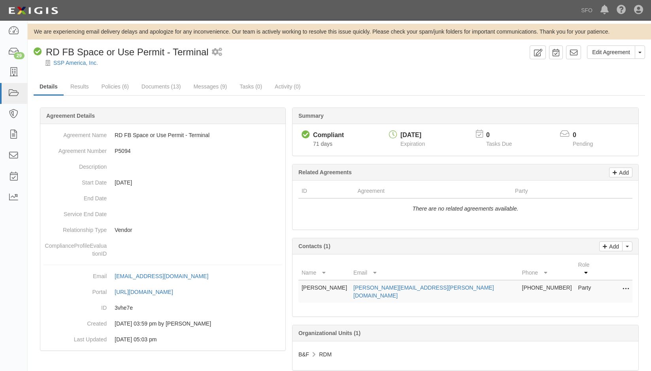 The image size is (651, 371). What do you see at coordinates (314, 246) in the screenshot?
I see `b: Contacts (1)` at bounding box center [314, 246].